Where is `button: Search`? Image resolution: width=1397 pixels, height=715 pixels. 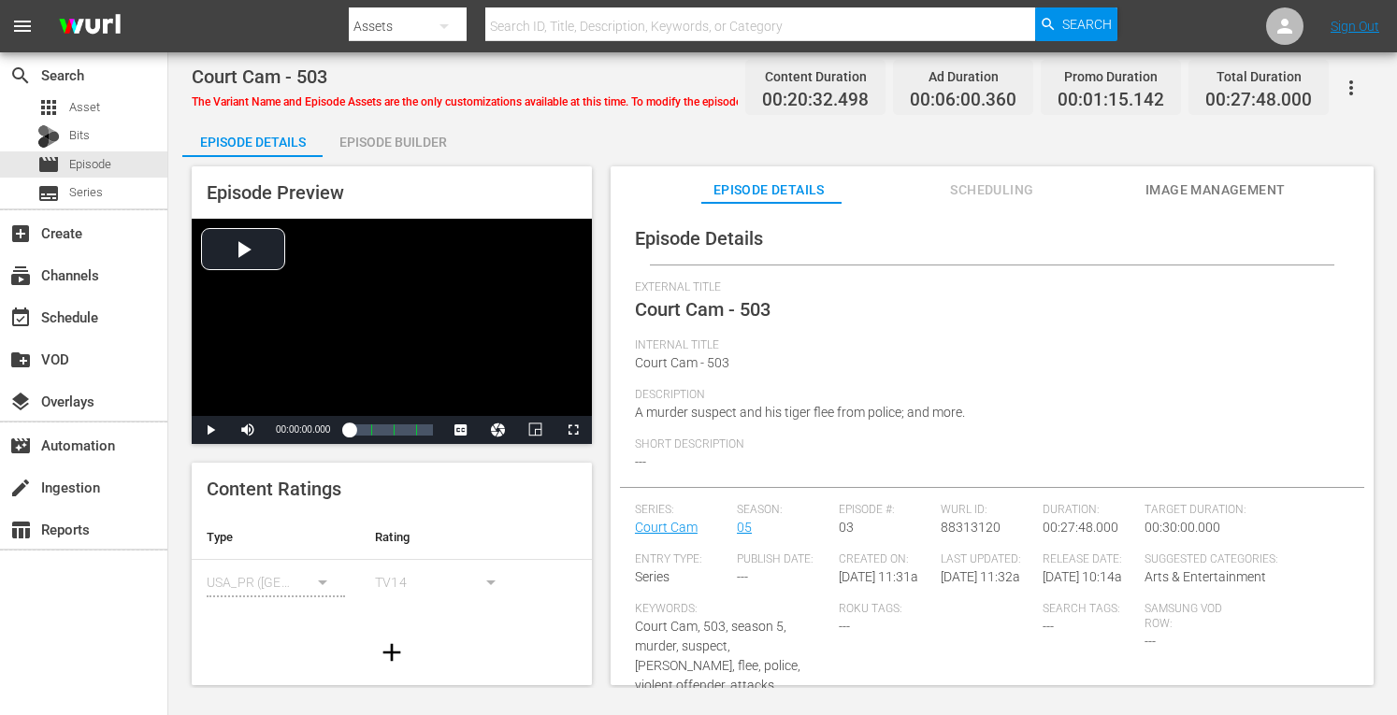 button: Search is located at coordinates (1076, 24).